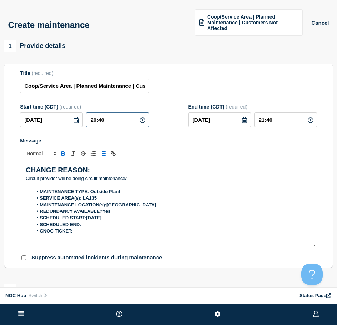 The image size is (337, 325). I want to click on input: Title, so click(84, 86).